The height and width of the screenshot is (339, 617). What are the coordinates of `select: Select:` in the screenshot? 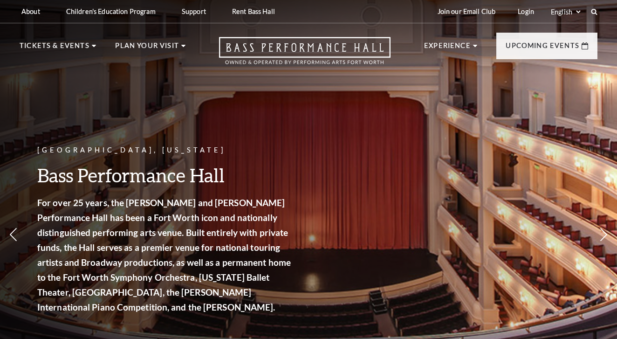 It's located at (565, 12).